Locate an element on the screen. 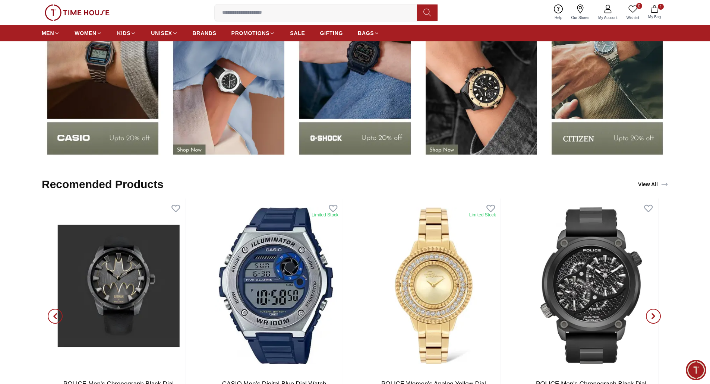 Image resolution: width=710 pixels, height=384 pixels. span: BAGS is located at coordinates (366, 33).